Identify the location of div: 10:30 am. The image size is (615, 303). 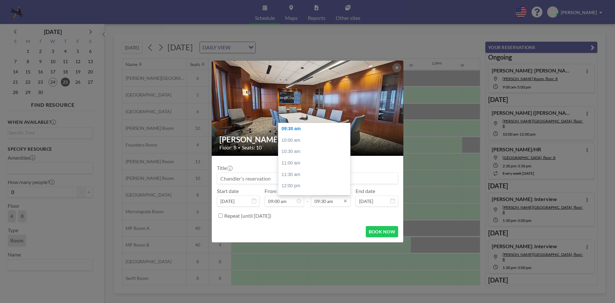
(316, 152).